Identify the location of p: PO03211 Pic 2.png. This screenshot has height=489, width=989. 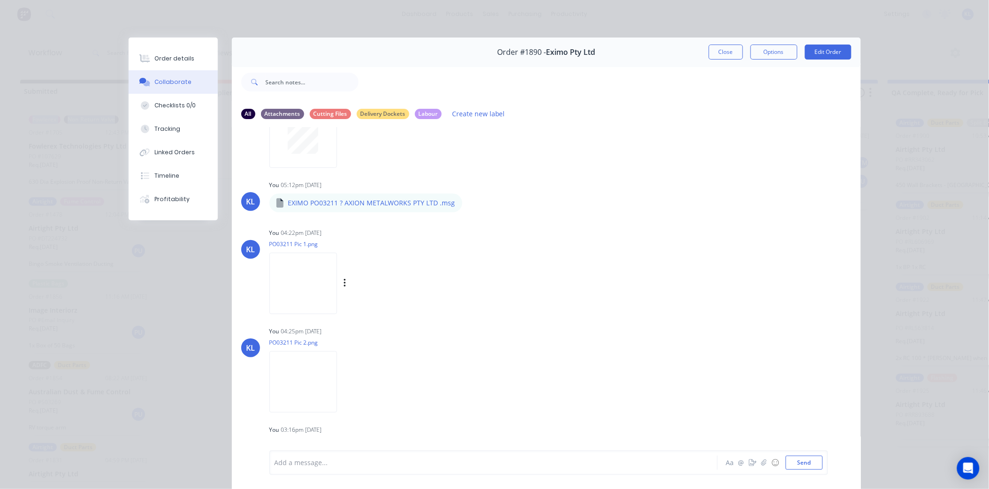
(308, 343).